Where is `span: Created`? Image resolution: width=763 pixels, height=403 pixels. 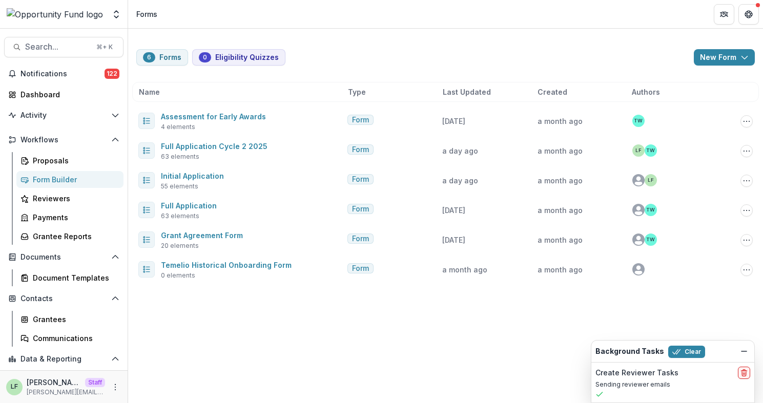 span: Created is located at coordinates (553, 92).